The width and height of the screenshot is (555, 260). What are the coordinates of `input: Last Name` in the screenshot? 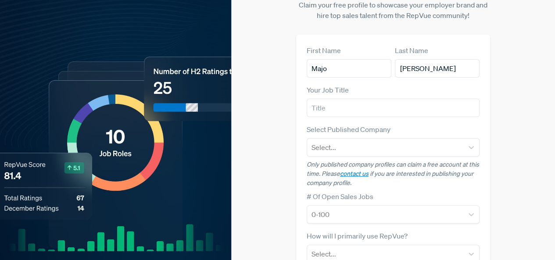 It's located at (437, 68).